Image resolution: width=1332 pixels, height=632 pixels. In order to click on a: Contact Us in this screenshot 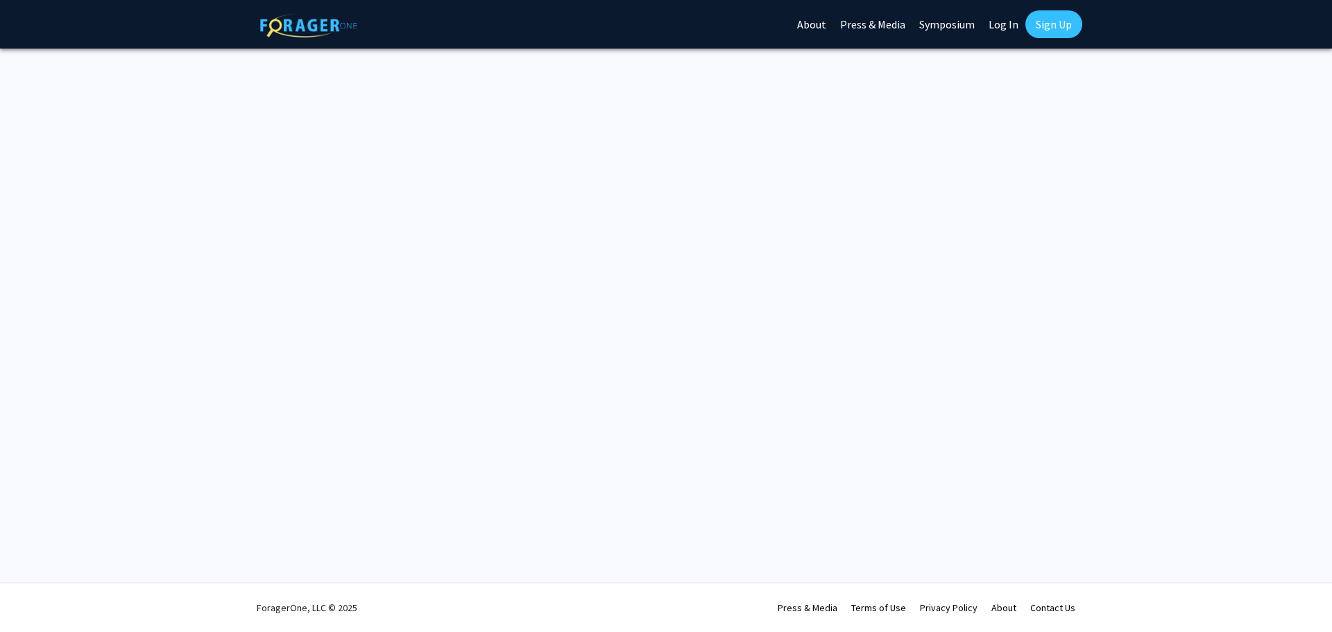, I will do `click(1053, 608)`.